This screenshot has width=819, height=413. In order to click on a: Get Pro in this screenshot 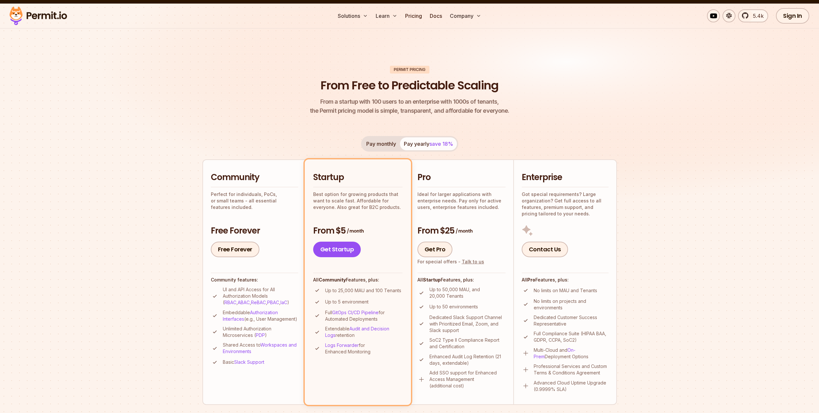, I will do `click(435, 249)`.